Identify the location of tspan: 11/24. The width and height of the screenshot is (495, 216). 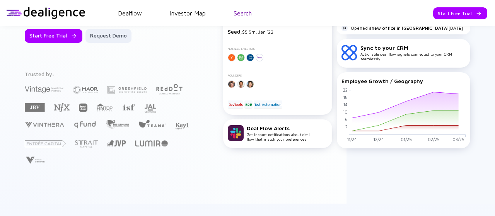
(352, 139).